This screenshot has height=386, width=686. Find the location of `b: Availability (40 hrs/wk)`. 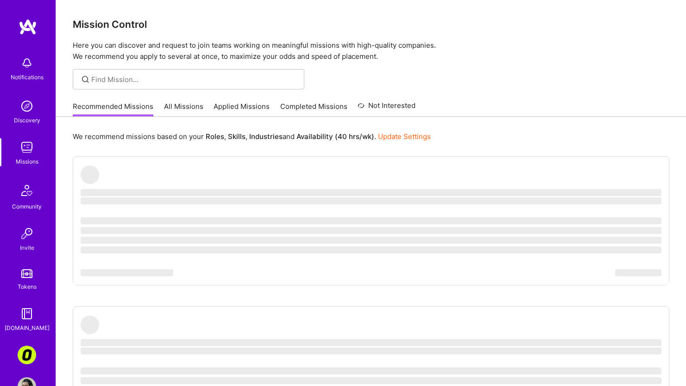

b: Availability (40 hrs/wk) is located at coordinates (335, 136).